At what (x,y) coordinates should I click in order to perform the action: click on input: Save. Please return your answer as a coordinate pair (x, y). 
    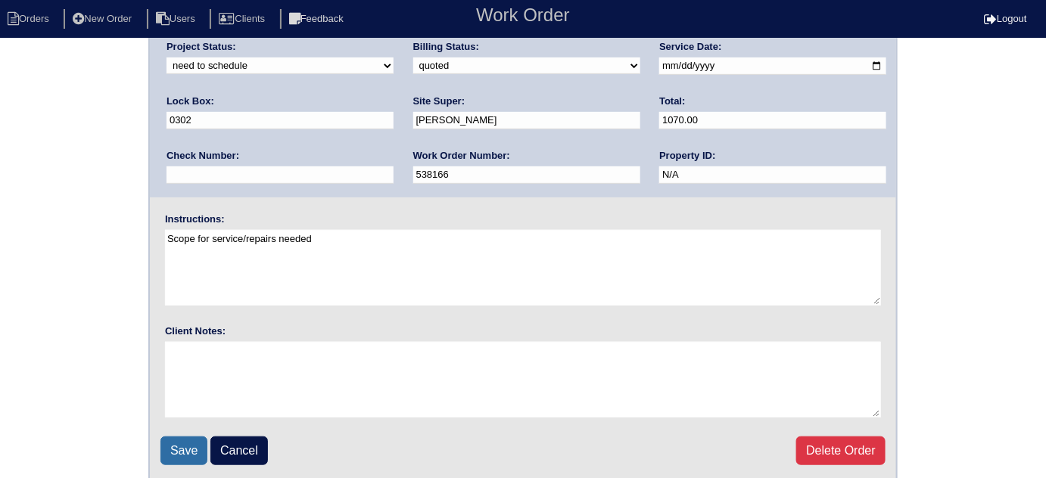
    Looking at the image, I should click on (184, 451).